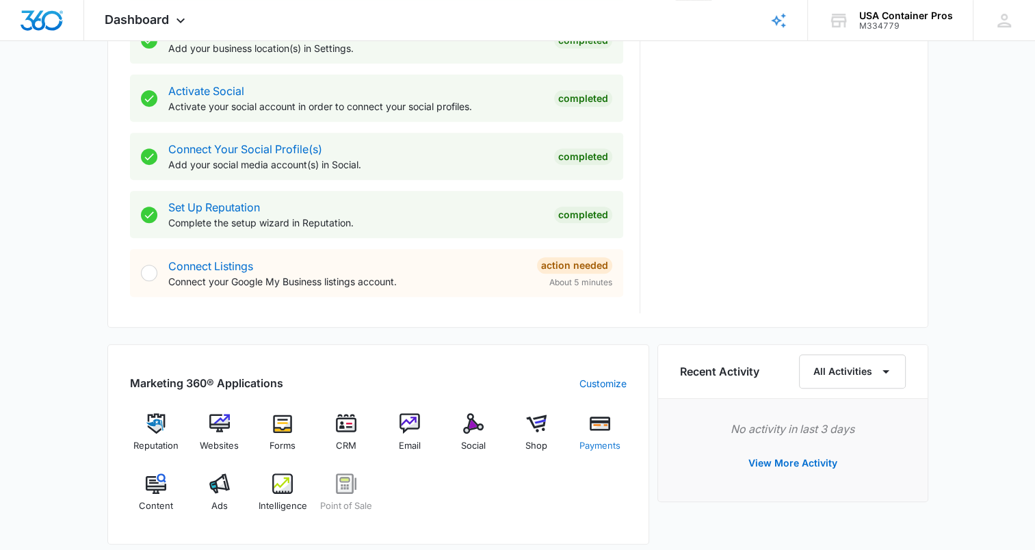 The width and height of the screenshot is (1035, 550). What do you see at coordinates (220, 506) in the screenshot?
I see `span: Ads` at bounding box center [220, 506].